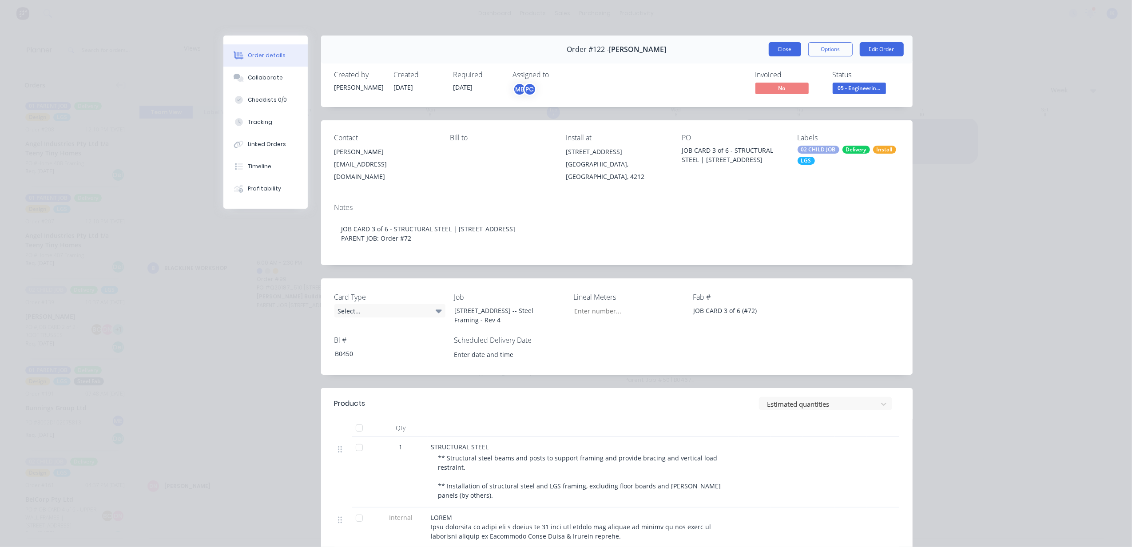  I want to click on div: Profitability, so click(264, 189).